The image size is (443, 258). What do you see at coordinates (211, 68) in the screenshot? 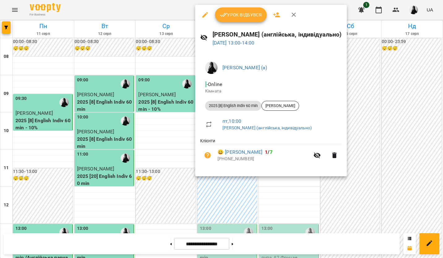
I see `img: a8a45f5fed8cd6bfe970c81335813bd9.jpg` at bounding box center [211, 68].